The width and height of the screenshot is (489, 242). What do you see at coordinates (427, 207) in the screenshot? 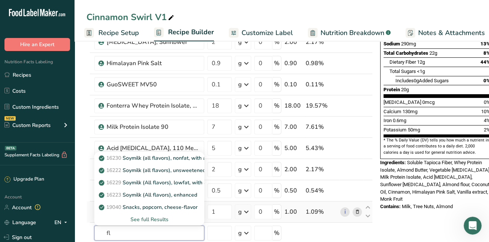
I see `span: Milk, Tree Nuts, Almond` at bounding box center [427, 207].